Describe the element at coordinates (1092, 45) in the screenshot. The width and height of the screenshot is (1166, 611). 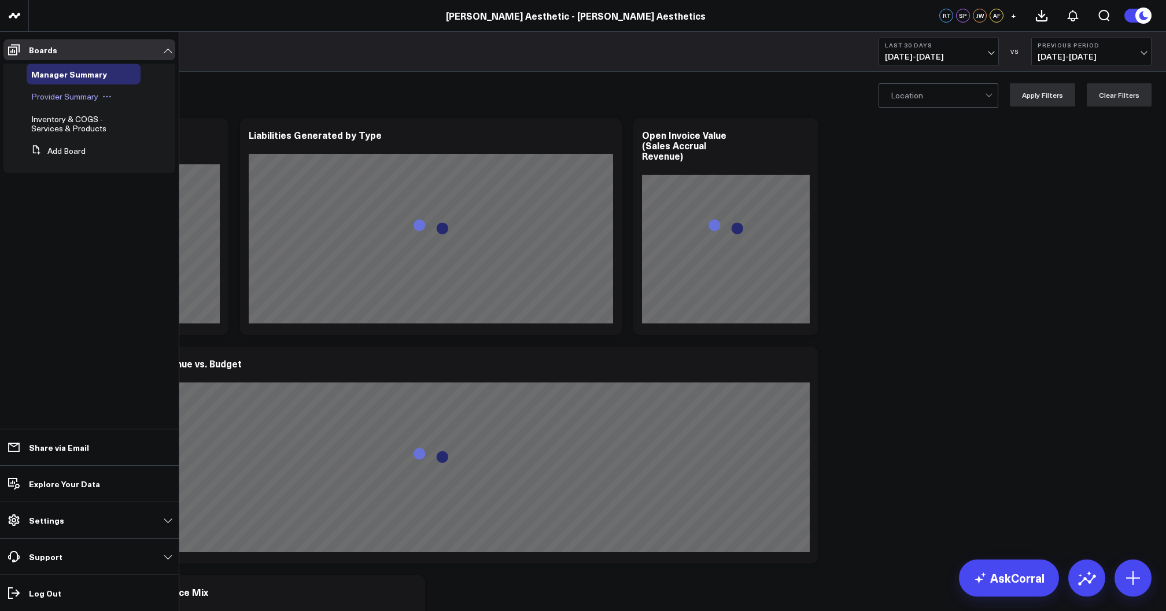
I see `b: Previous Period` at that location.